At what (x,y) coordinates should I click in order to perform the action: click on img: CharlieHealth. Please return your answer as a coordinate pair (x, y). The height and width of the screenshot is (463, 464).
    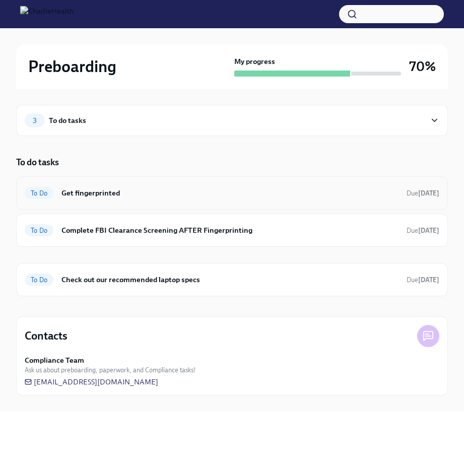
    Looking at the image, I should click on (47, 14).